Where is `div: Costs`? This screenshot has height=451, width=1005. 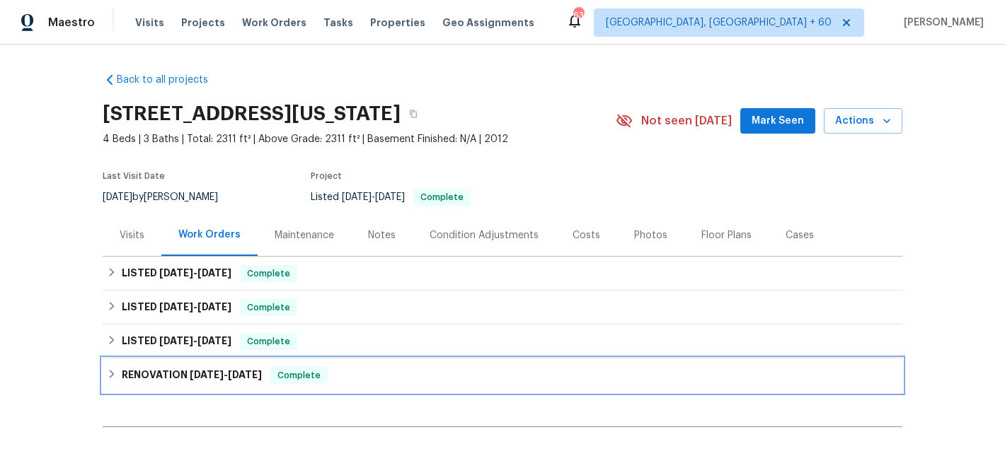 div: Costs is located at coordinates (586, 236).